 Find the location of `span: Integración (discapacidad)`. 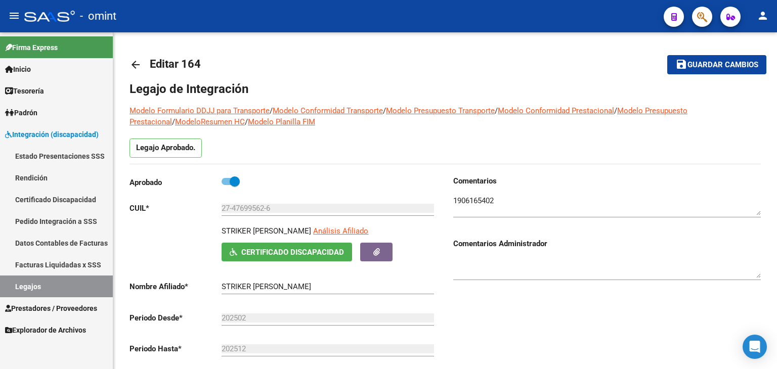

span: Integración (discapacidad) is located at coordinates (52, 135).